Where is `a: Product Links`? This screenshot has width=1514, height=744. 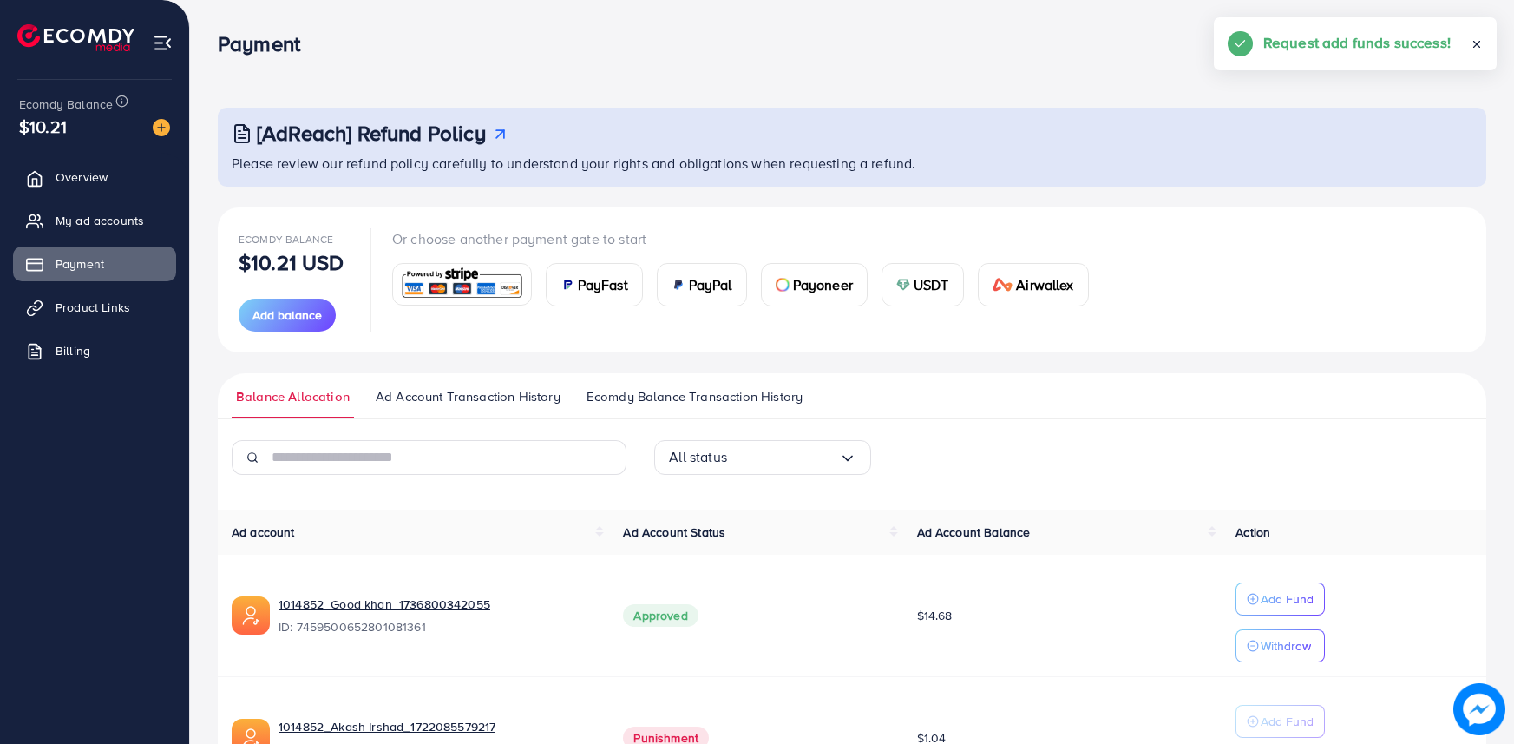
a: Product Links is located at coordinates (95, 307).